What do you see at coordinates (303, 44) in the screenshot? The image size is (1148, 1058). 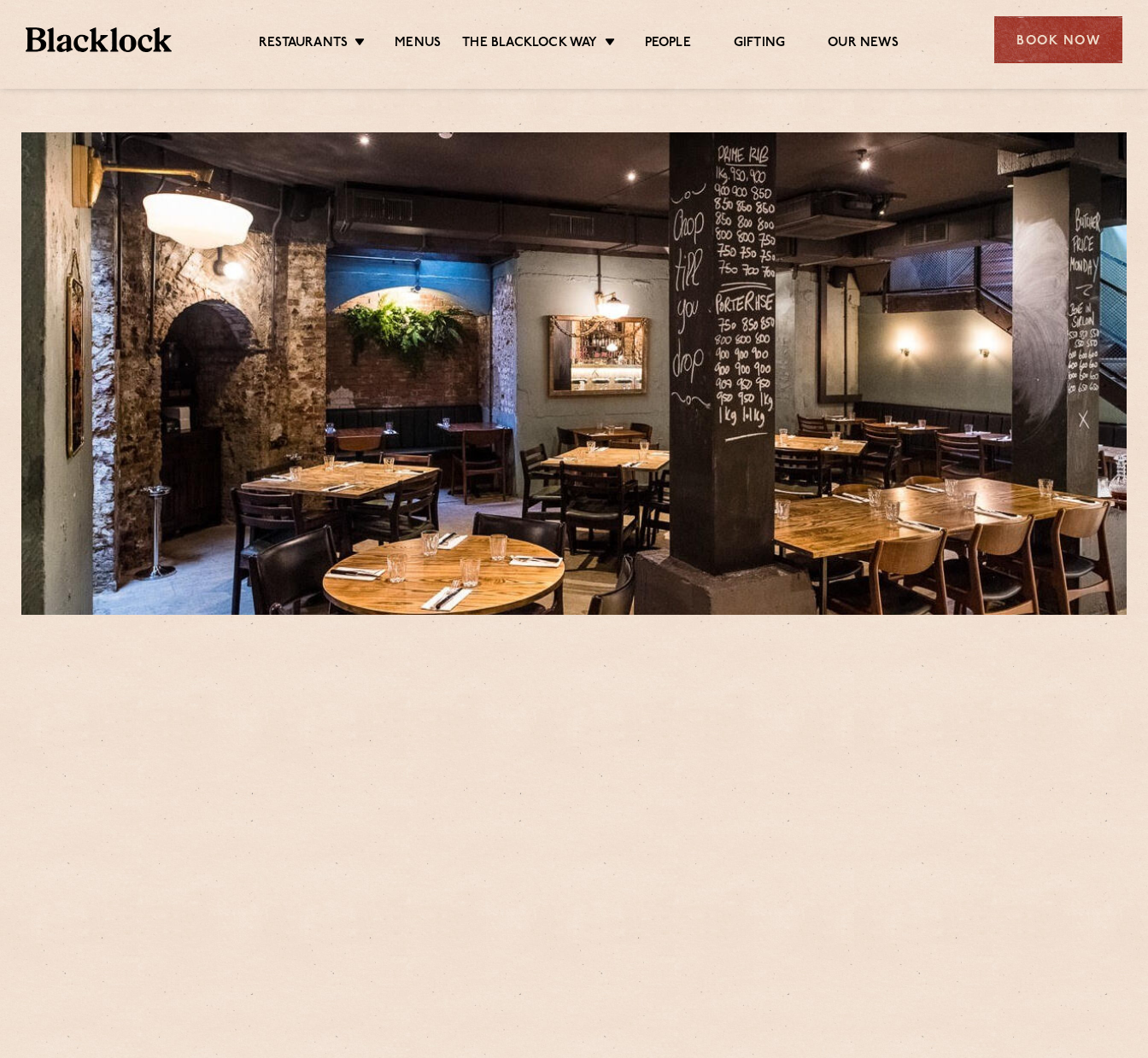 I see `a: Restaurants` at bounding box center [303, 44].